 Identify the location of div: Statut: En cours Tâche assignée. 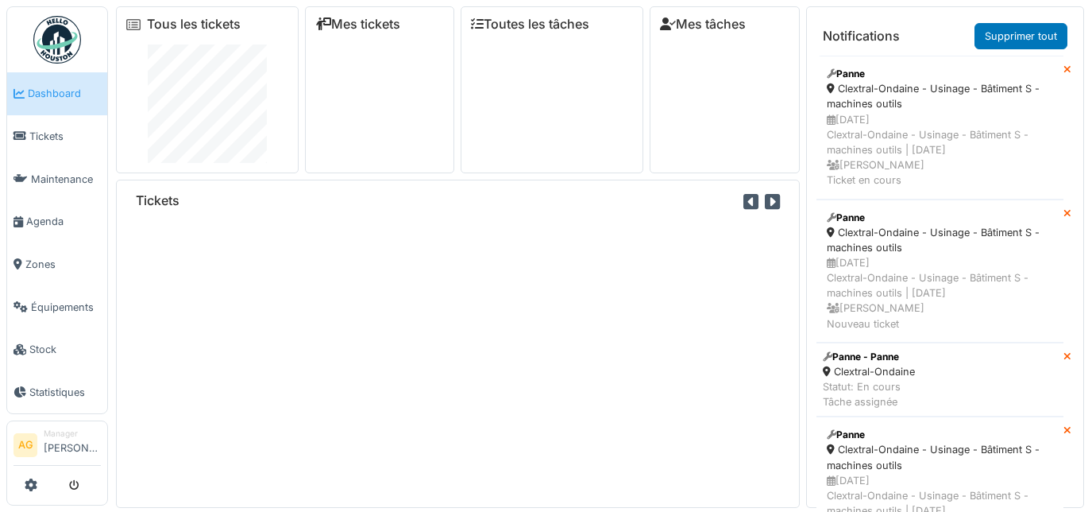
(869, 394).